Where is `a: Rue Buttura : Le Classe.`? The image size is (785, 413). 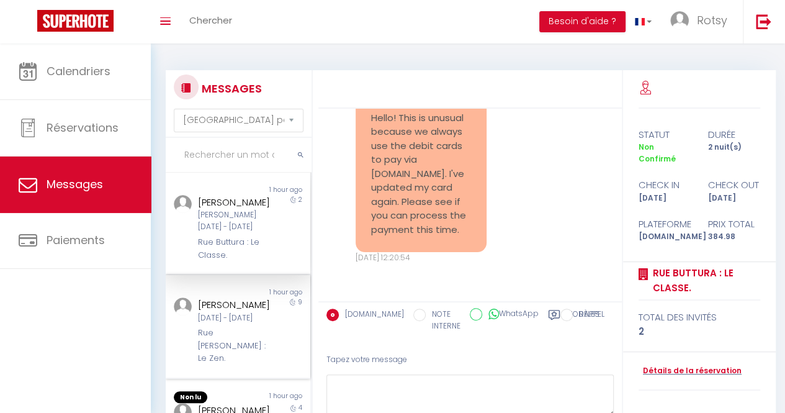 a: Rue Buttura : Le Classe. is located at coordinates (704, 280).